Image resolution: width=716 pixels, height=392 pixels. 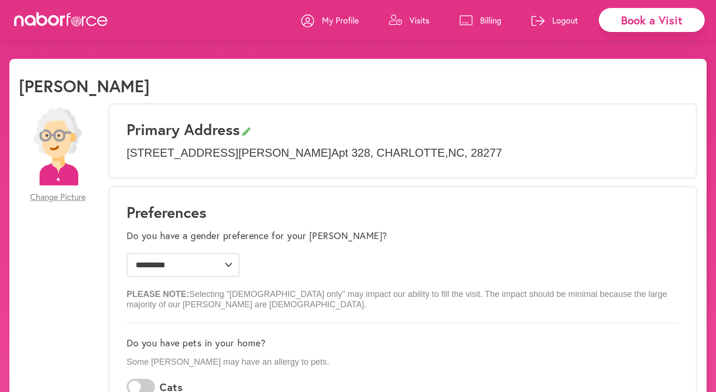 I want to click on a: Billing, so click(x=480, y=20).